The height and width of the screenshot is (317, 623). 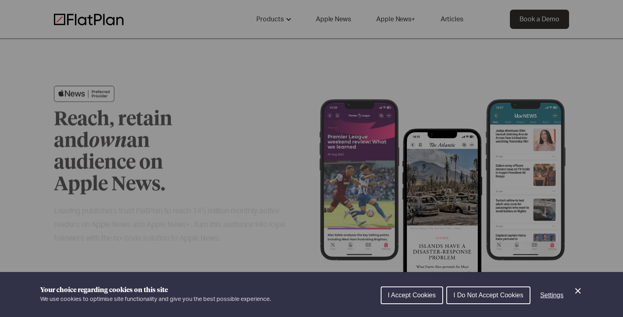 What do you see at coordinates (488, 295) in the screenshot?
I see `span: I Do Not Accept Cookies` at bounding box center [488, 295].